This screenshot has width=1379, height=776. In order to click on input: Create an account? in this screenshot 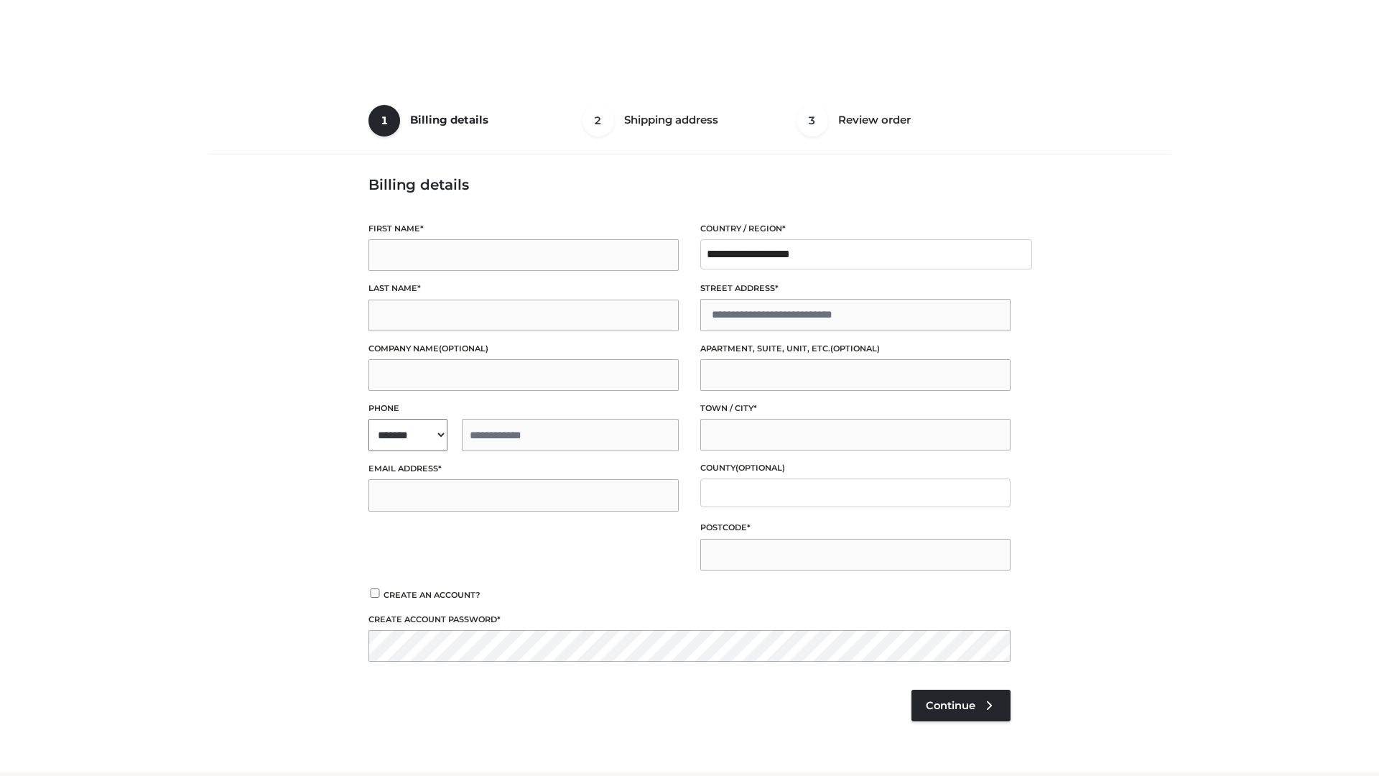, I will do `click(375, 593)`.